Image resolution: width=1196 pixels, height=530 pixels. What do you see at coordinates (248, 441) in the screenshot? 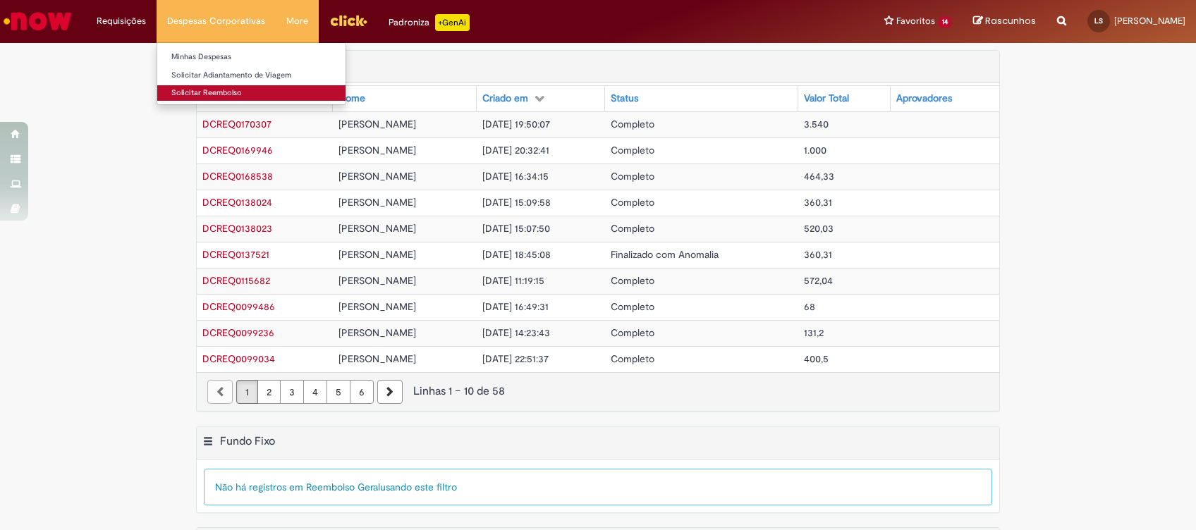
I see `h2: Fundo Fixo` at bounding box center [248, 441].